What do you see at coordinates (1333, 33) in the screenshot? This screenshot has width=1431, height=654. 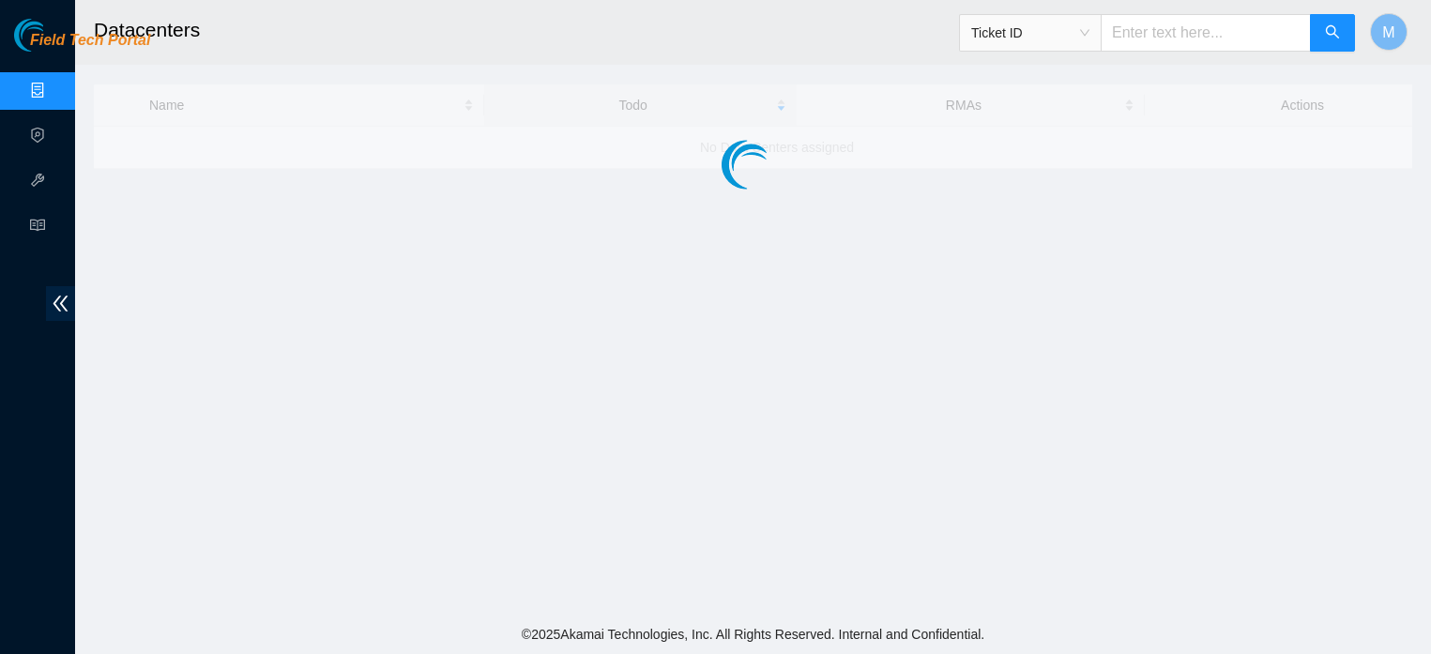 I see `span: search` at bounding box center [1333, 33].